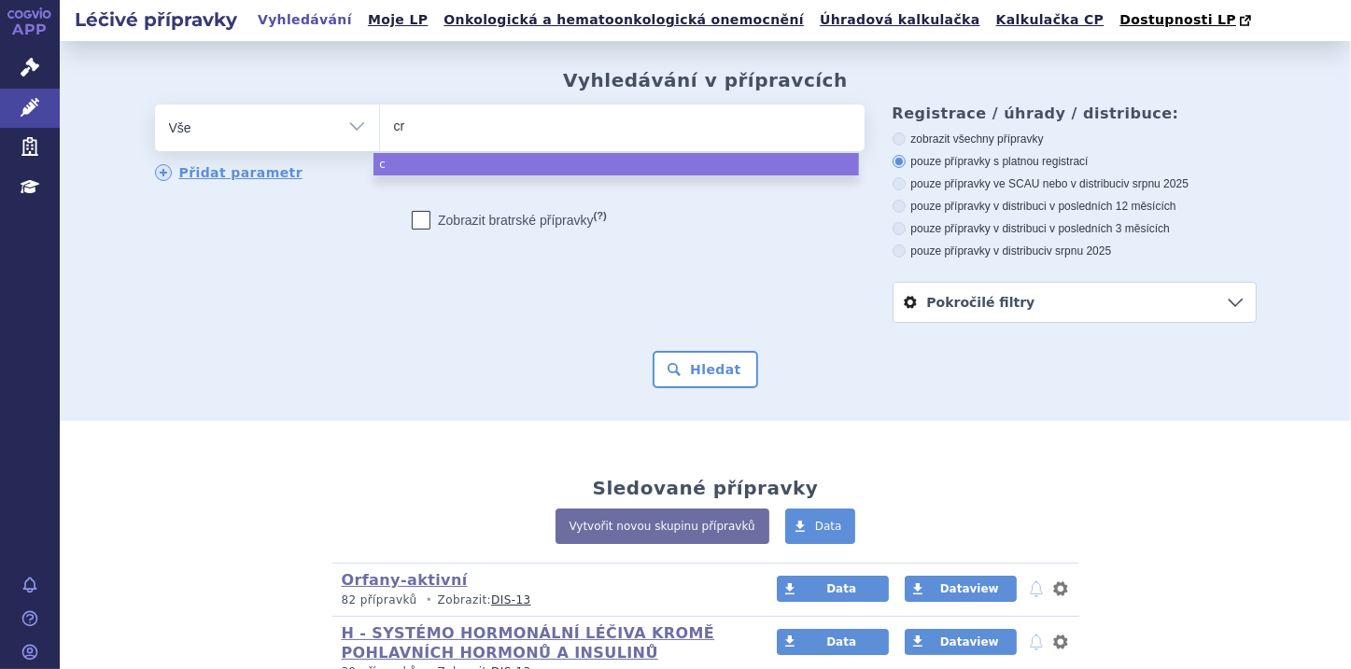 This screenshot has height=669, width=1351. I want to click on a: Moje LP, so click(398, 20).